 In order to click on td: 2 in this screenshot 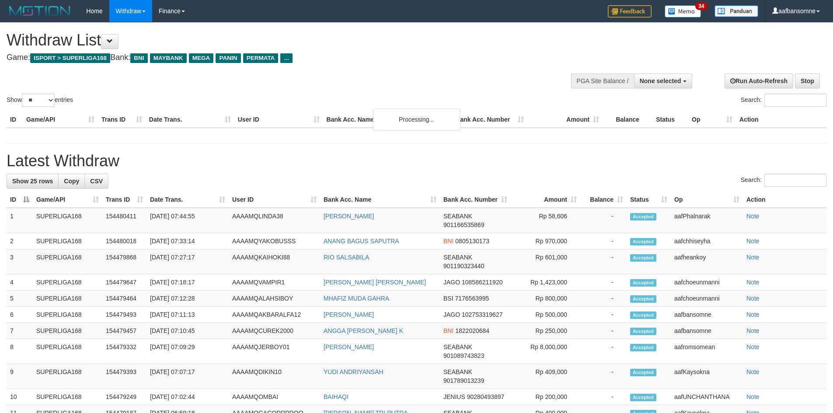, I will do `click(20, 241)`.